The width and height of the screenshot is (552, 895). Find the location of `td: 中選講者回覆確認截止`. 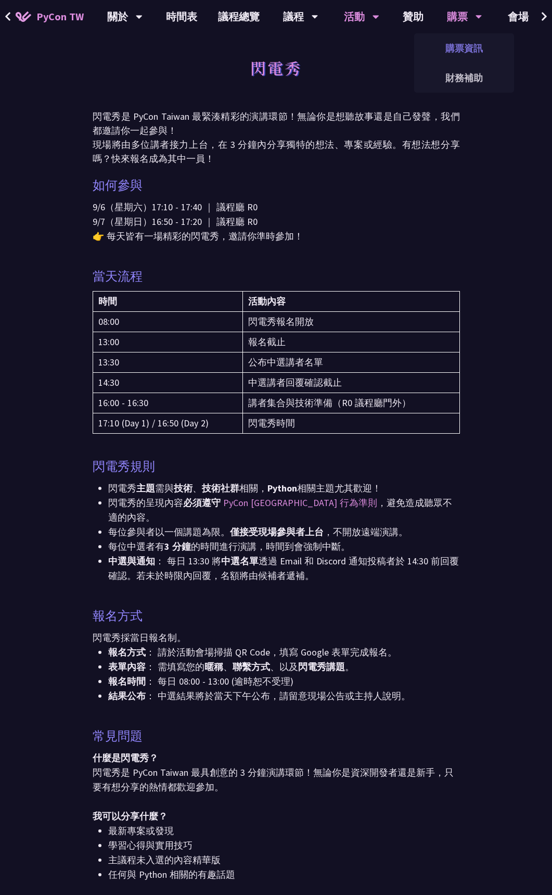

td: 中選講者回覆確認截止 is located at coordinates (351, 382).